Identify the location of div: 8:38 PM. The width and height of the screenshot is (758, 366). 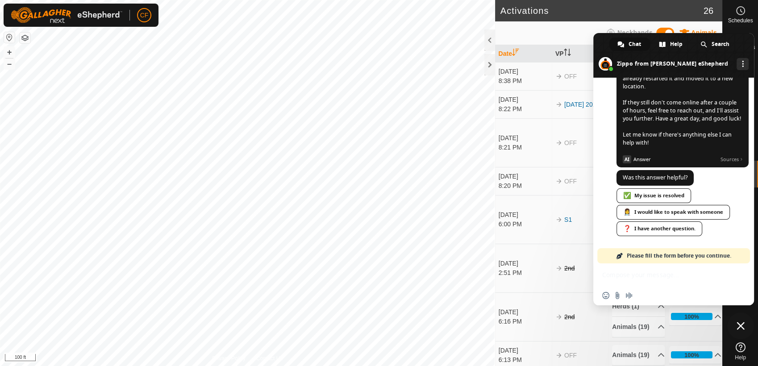
(525, 81).